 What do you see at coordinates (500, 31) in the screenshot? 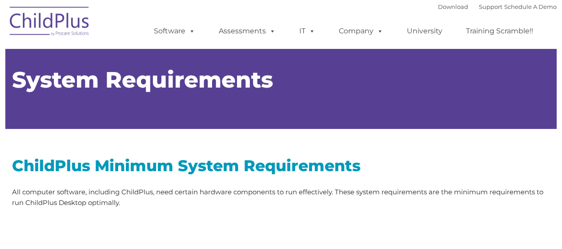
I see `a: Training Scramble!!` at bounding box center [500, 31].